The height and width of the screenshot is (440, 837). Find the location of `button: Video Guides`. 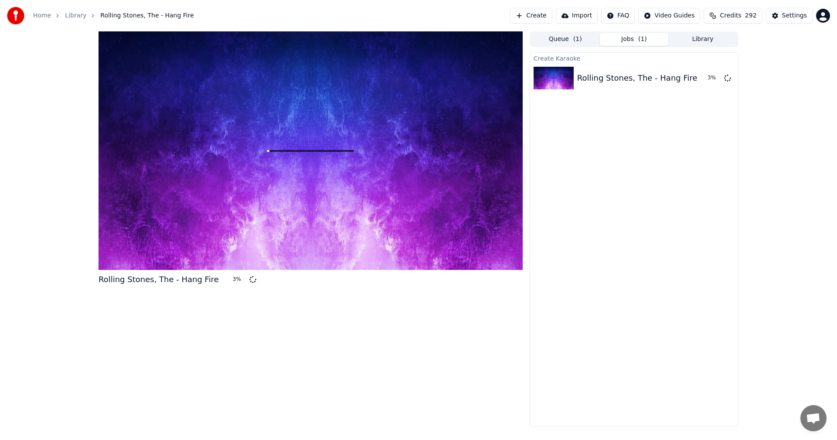

button: Video Guides is located at coordinates (669, 16).